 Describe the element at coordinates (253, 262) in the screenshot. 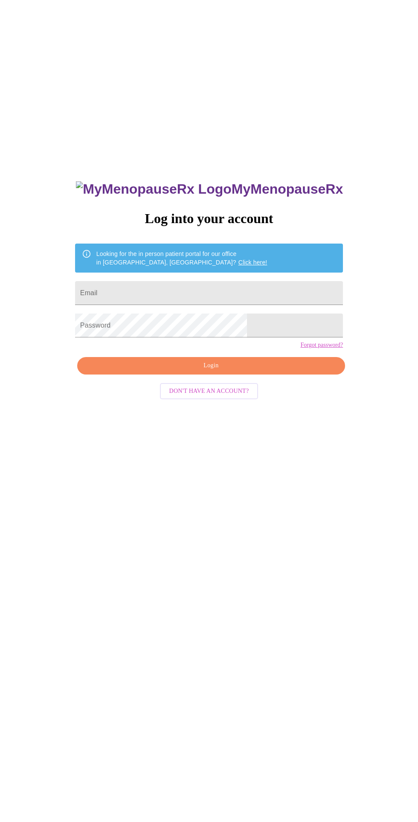

I see `a: Click here!` at that location.